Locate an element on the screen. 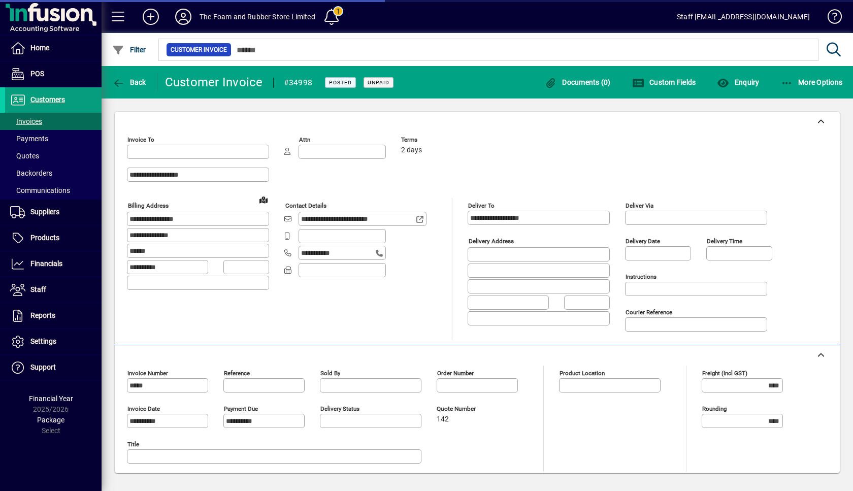 The image size is (853, 491). mat-label: Title is located at coordinates (133, 444).